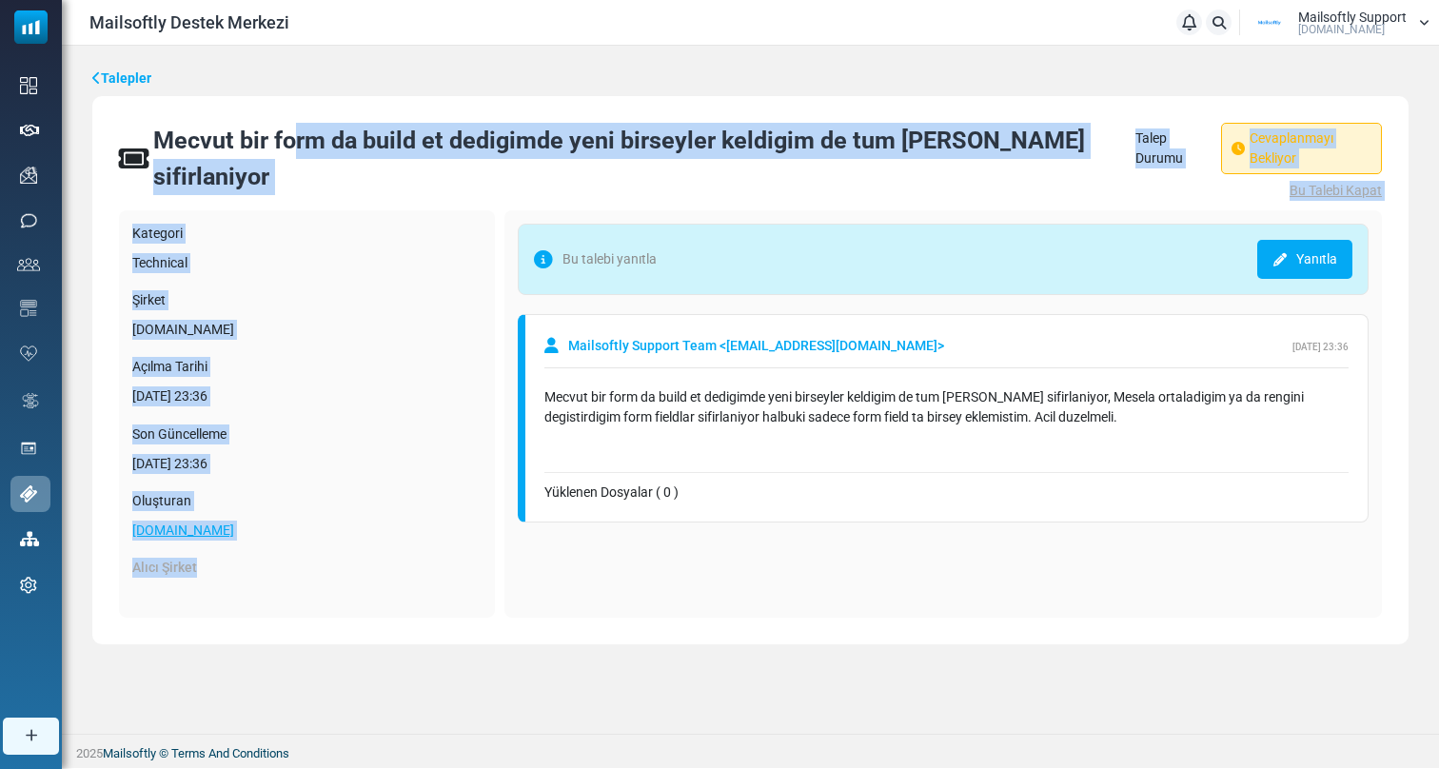 This screenshot has height=769, width=1439. What do you see at coordinates (750, 751) in the screenshot?
I see `footer: 2025` at bounding box center [750, 751].